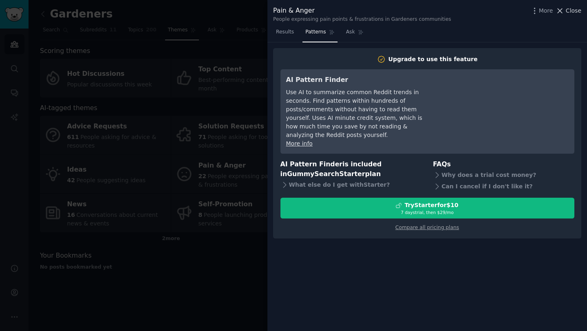 The height and width of the screenshot is (331, 587). Describe the element at coordinates (326, 174) in the screenshot. I see `span: GummySearch Starter` at that location.